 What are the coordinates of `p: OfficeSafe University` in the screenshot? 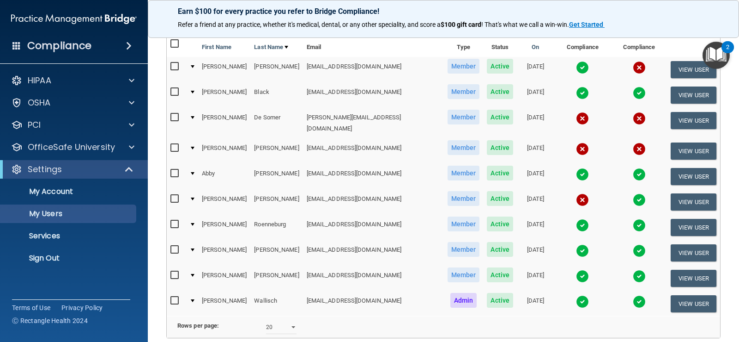 It's located at (71, 147).